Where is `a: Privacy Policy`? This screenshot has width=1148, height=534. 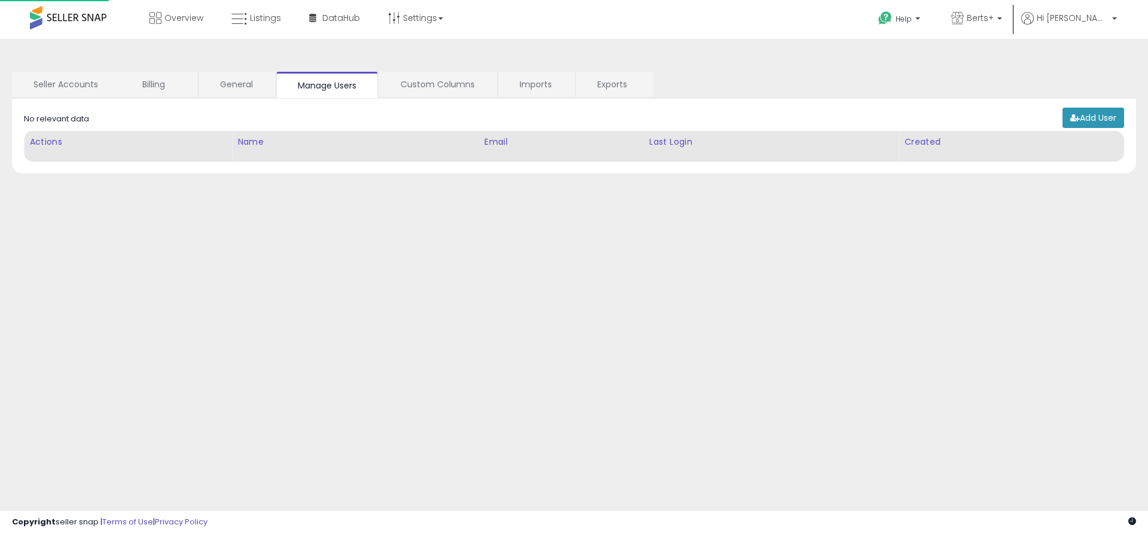 a: Privacy Policy is located at coordinates (181, 522).